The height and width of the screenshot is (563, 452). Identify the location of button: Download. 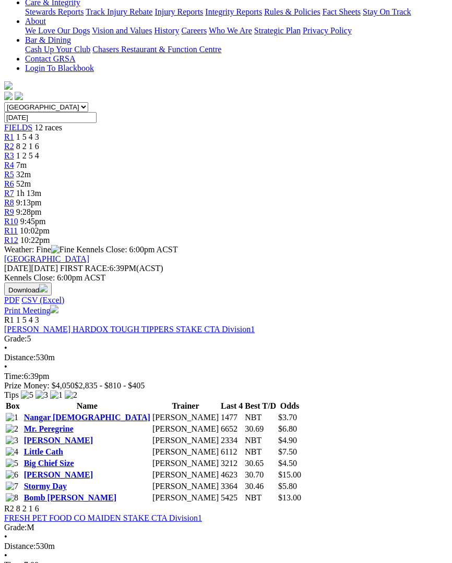
(28, 289).